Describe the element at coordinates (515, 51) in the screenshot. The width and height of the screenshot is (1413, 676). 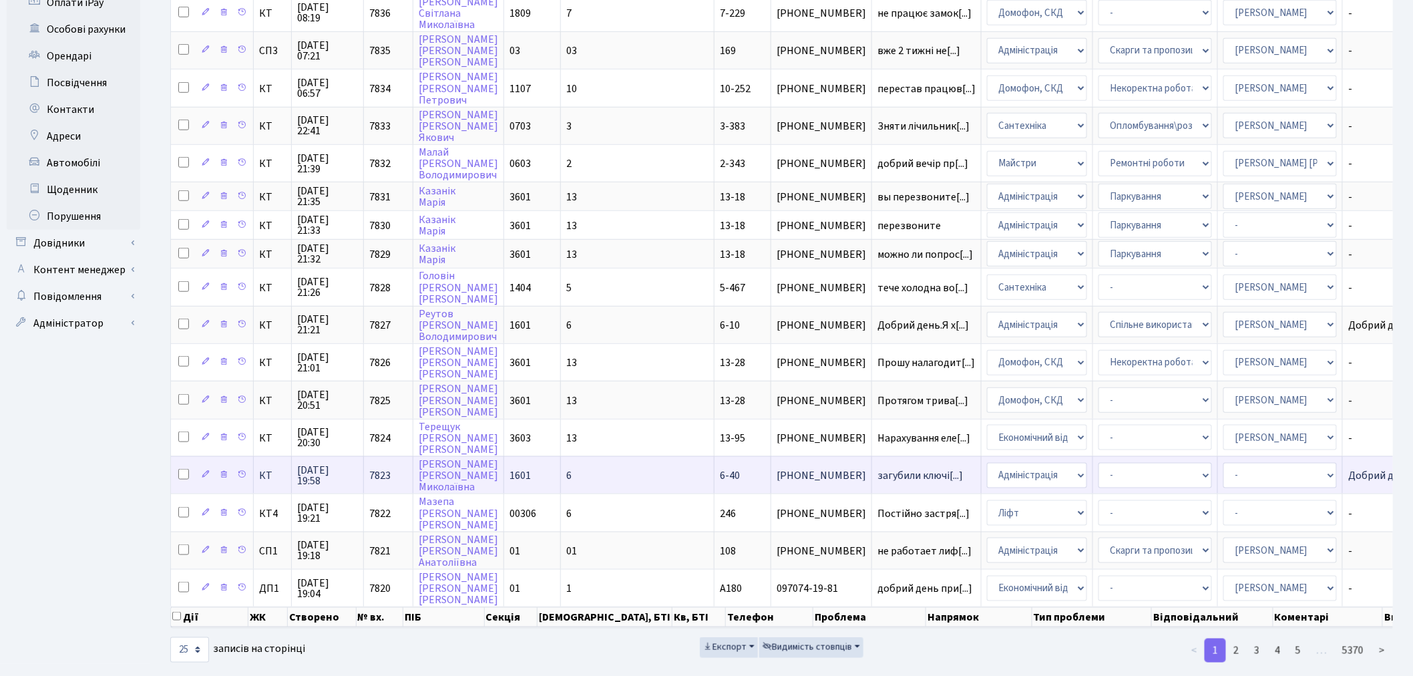
I see `span: 03` at that location.